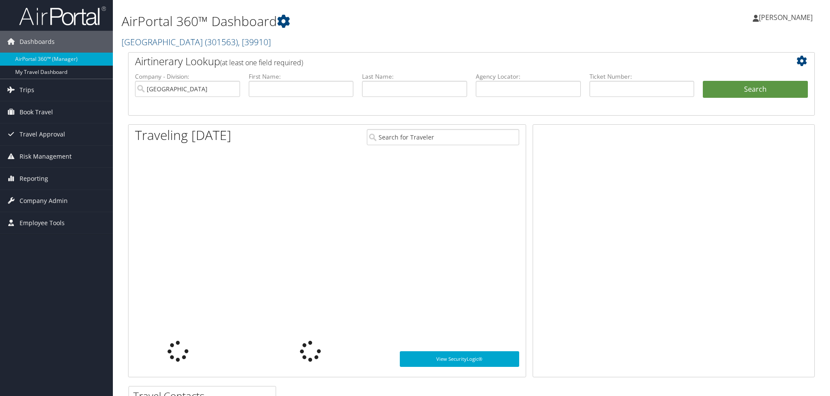 The height and width of the screenshot is (396, 830). Describe the element at coordinates (443, 61) in the screenshot. I see `h2: Airtinerary Lookup` at that location.